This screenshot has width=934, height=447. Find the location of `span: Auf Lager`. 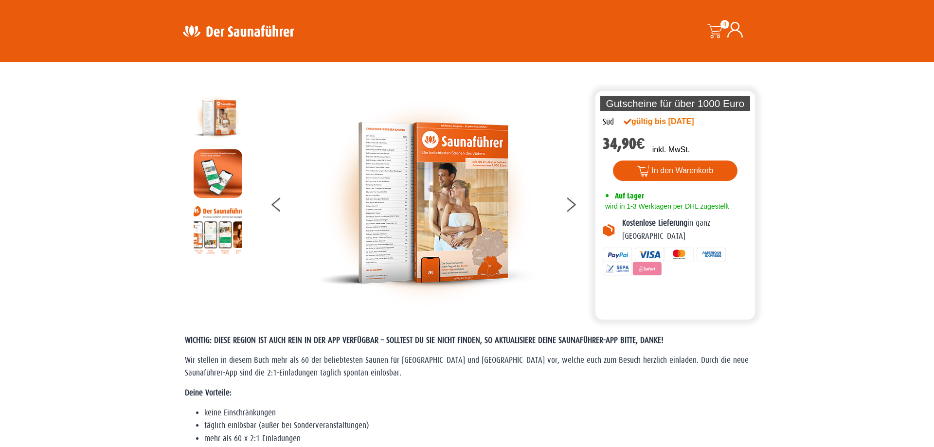

span: Auf Lager is located at coordinates (629, 196).